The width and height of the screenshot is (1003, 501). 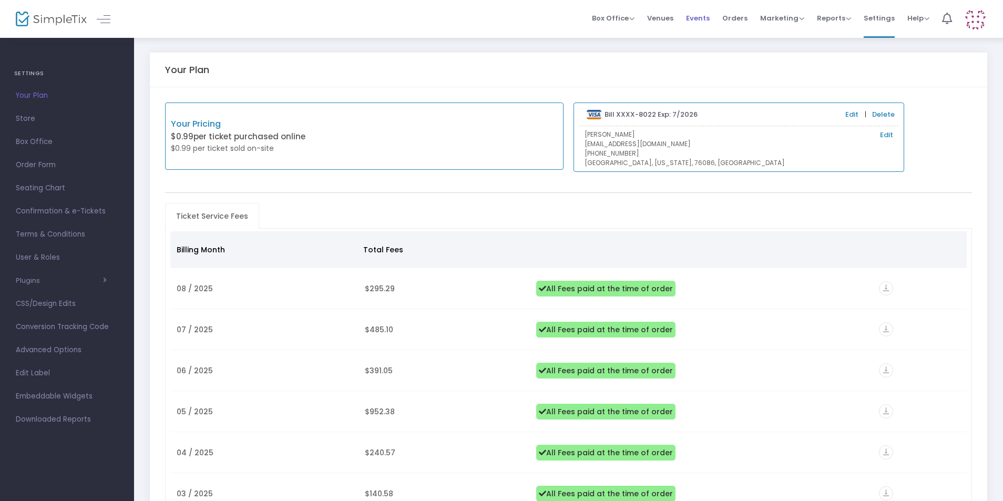 I want to click on span: Events, so click(x=698, y=18).